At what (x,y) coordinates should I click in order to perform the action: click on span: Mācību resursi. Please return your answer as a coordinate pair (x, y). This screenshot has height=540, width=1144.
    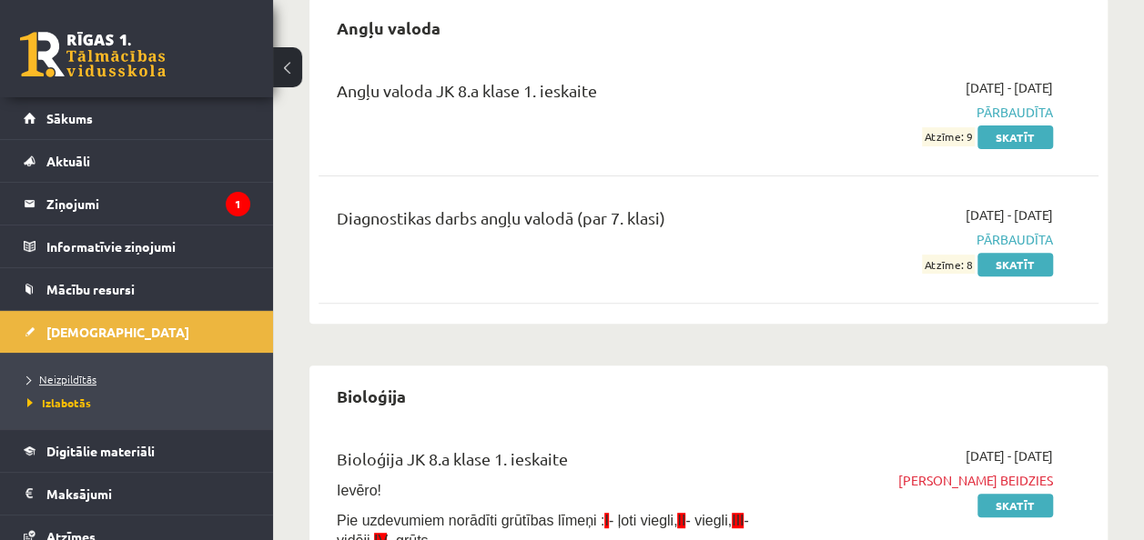
    Looking at the image, I should click on (90, 289).